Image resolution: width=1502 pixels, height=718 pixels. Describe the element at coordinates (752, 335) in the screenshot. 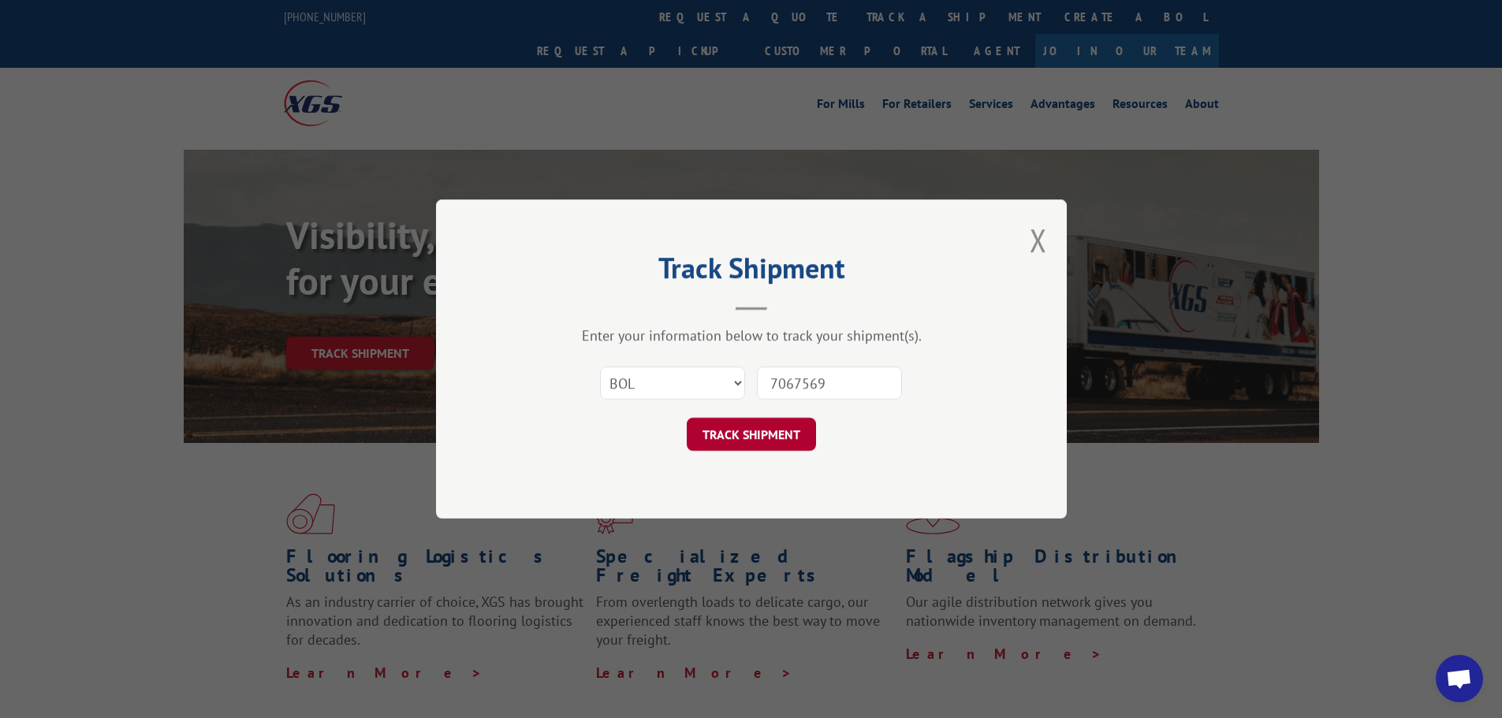

I see `div: Enter your information below to track your shipment(s).` at that location.